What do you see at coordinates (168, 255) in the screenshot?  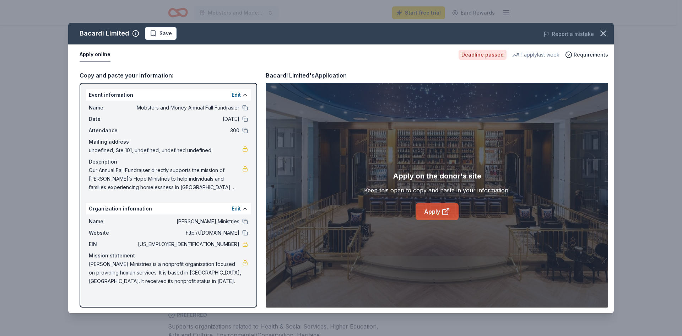 I see `div: Mission statement` at bounding box center [168, 255].